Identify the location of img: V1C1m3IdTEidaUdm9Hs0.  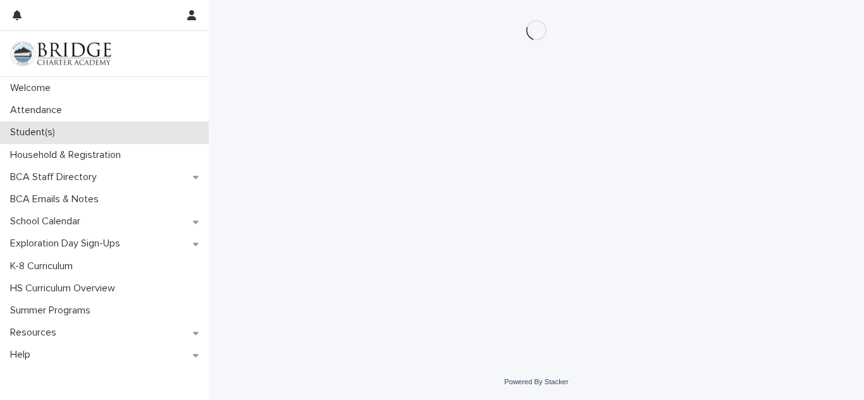
(61, 54).